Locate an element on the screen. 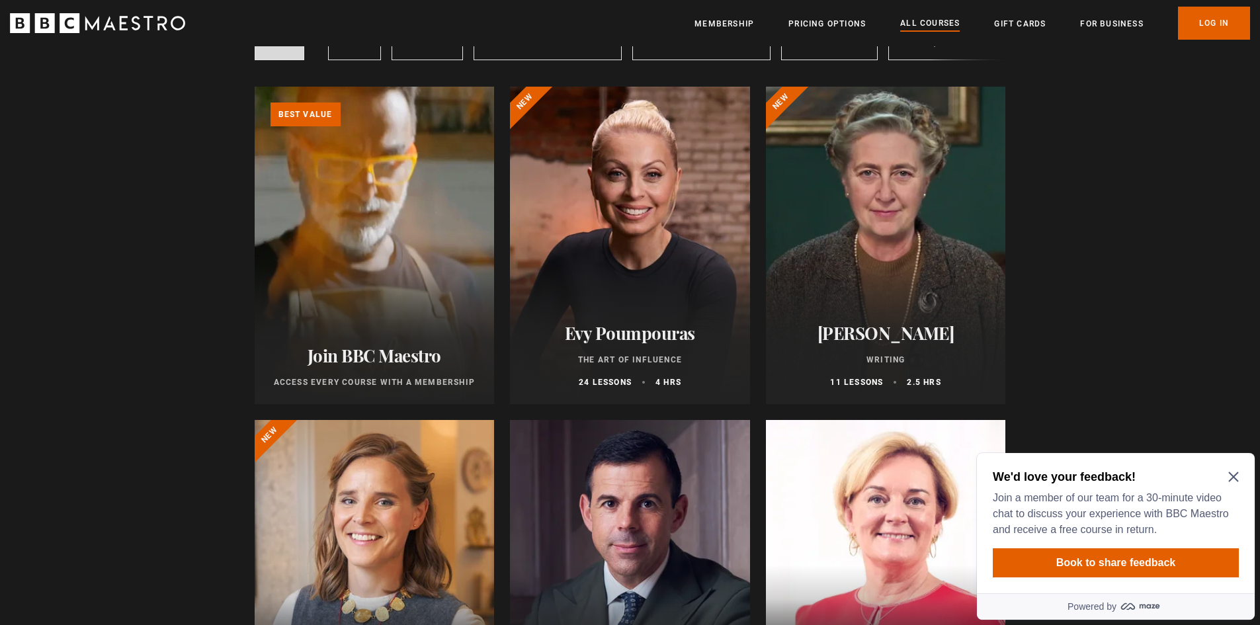 This screenshot has width=1260, height=625. p: Writing is located at coordinates (885, 360).